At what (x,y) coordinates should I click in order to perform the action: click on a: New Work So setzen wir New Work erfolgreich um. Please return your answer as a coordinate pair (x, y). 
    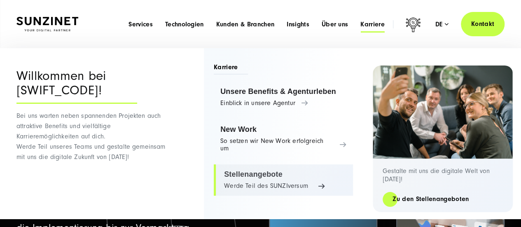
    Looking at the image, I should click on (283, 139).